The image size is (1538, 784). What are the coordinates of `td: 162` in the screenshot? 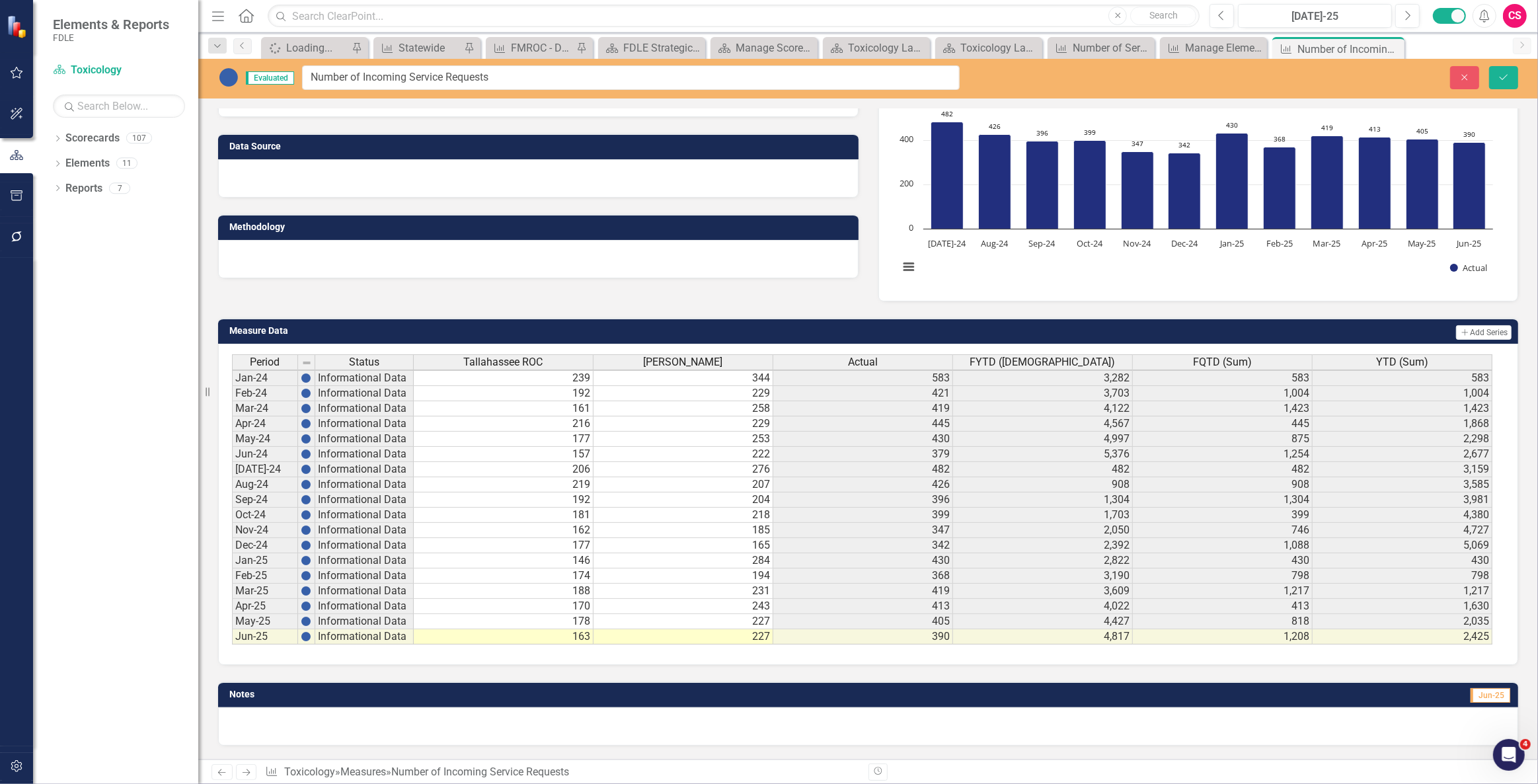 It's located at (504, 530).